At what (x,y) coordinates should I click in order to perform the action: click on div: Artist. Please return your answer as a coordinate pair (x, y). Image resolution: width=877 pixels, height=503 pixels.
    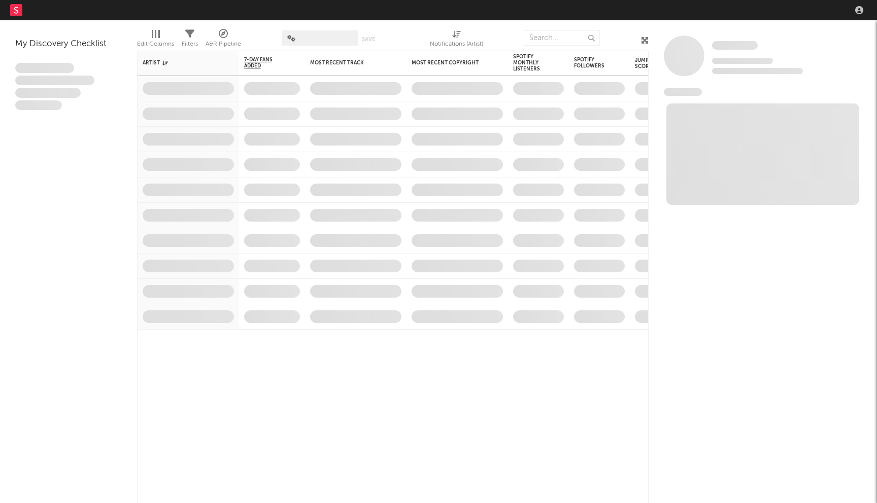
    Looking at the image, I should click on (181, 63).